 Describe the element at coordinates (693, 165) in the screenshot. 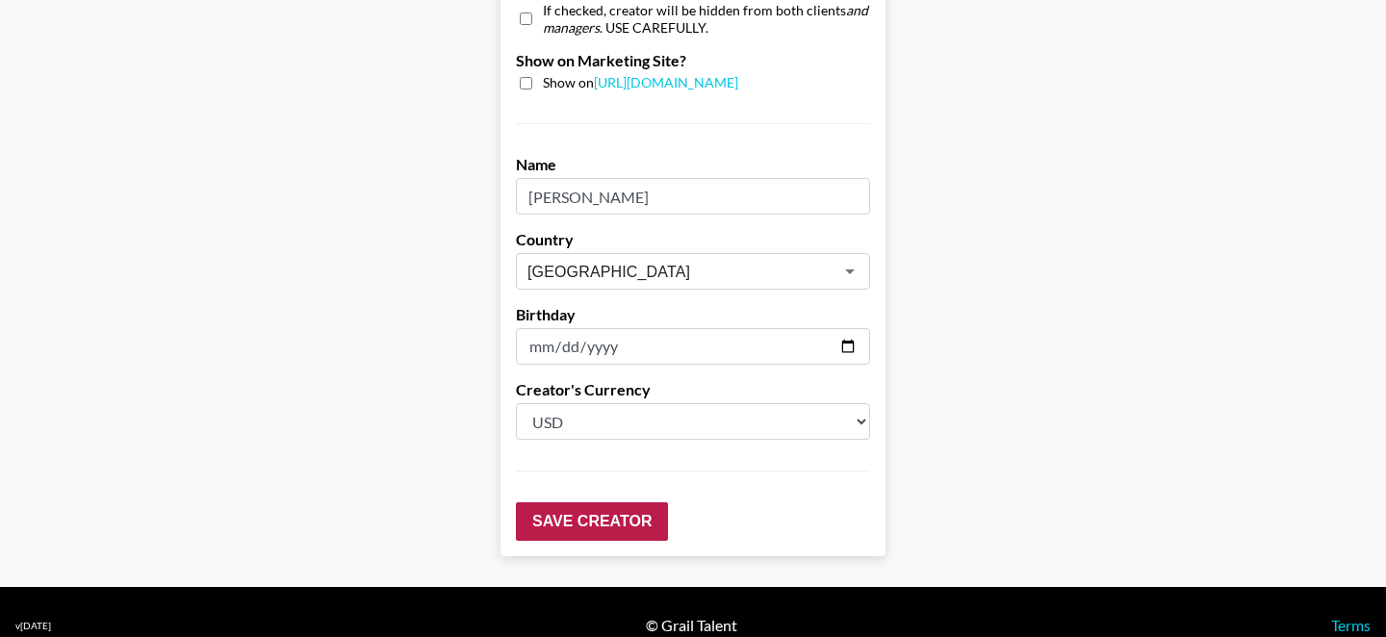

I see `label: Name` at that location.